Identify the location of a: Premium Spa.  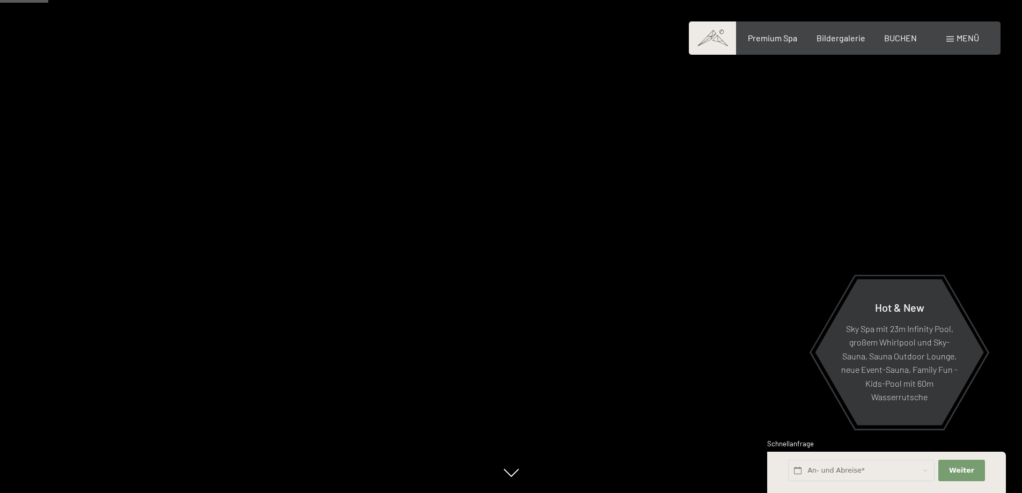
(773, 38).